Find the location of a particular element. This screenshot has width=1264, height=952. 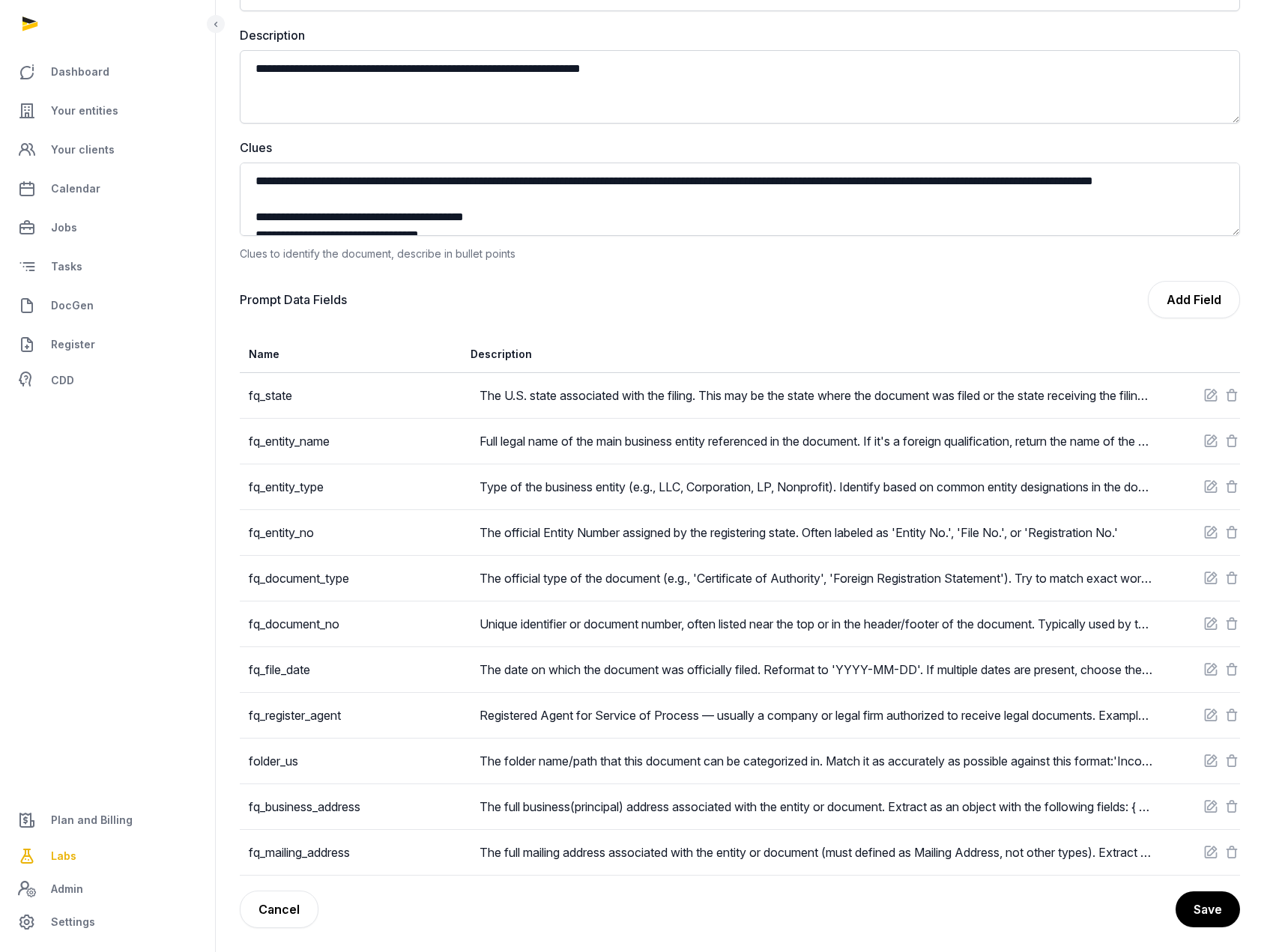

a: CDD is located at coordinates (107, 380).